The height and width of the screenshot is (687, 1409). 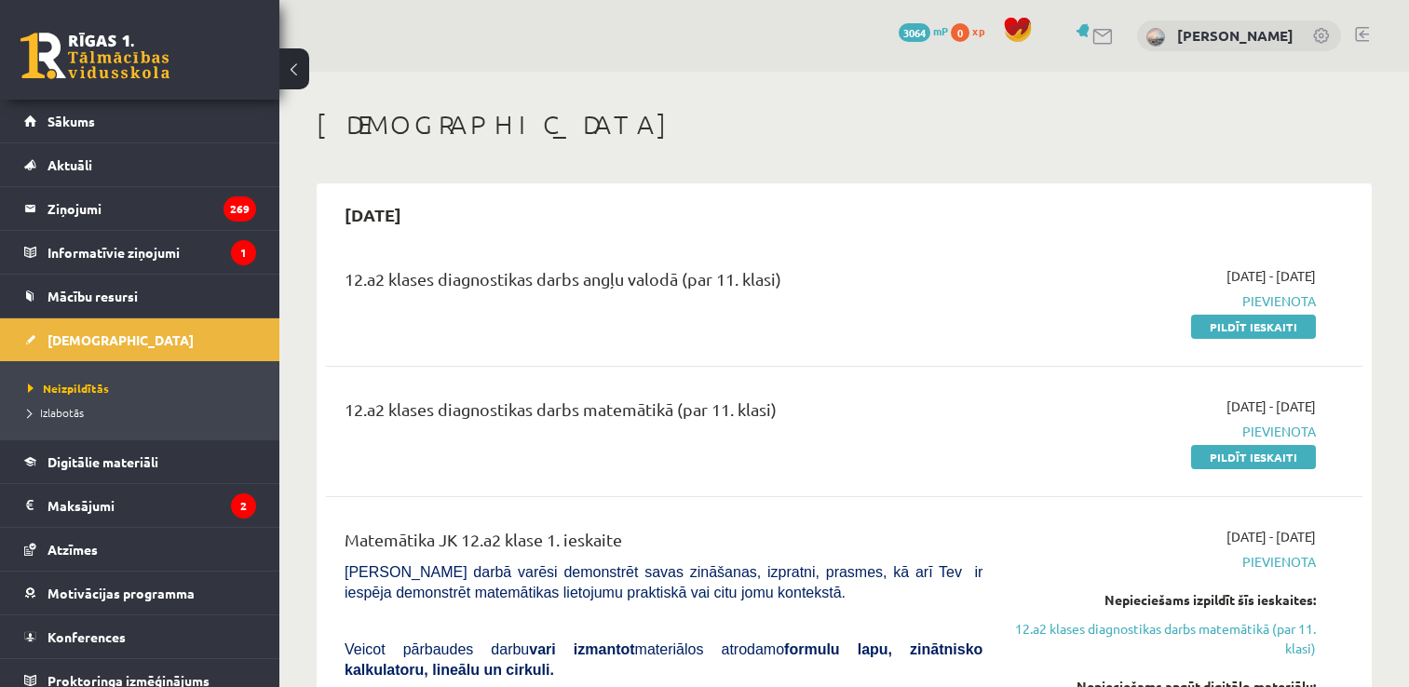 I want to click on div: 12.a2 klases diagnostikas darbs angļu valodā (par 11. klasi), so click(x=663, y=283).